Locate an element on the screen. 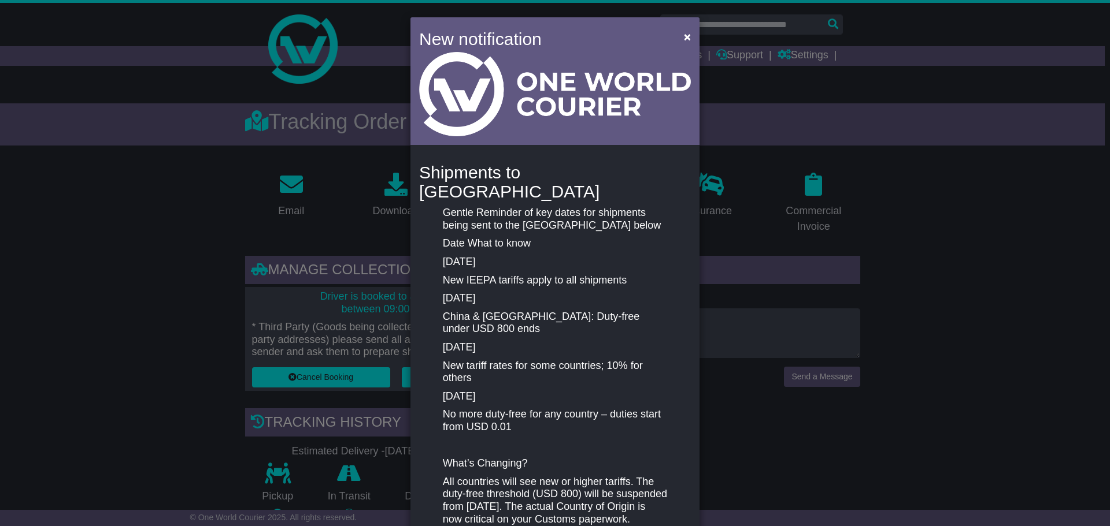  p: Date What to know is located at coordinates (555, 244).